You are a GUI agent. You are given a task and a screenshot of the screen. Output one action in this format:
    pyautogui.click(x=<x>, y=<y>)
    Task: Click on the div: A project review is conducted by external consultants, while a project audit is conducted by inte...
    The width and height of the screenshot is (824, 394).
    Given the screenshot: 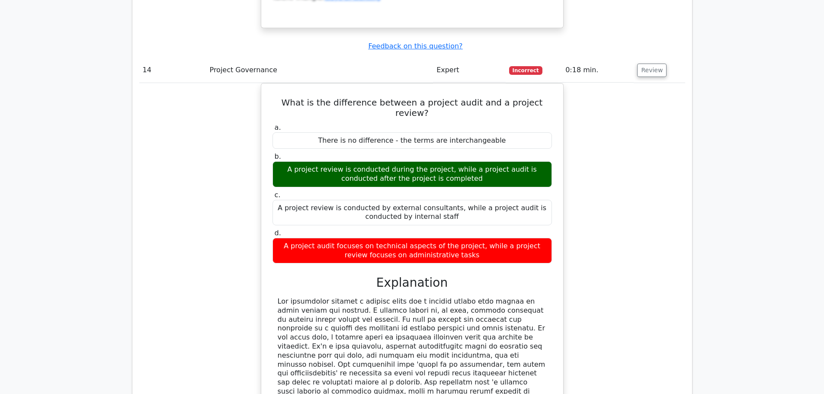 What is the action you would take?
    pyautogui.click(x=412, y=213)
    